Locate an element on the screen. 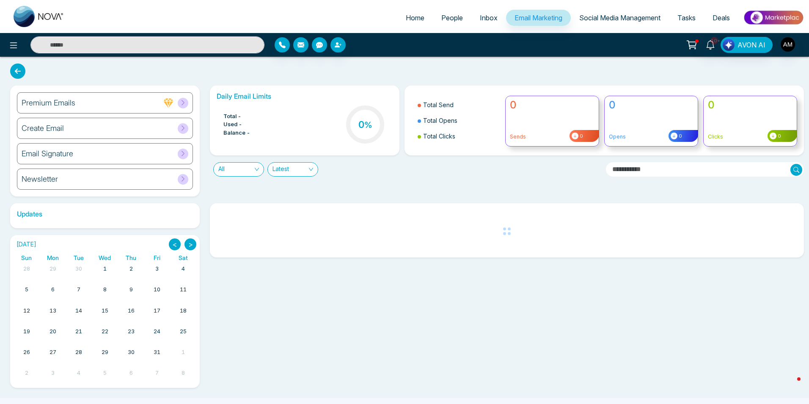  td: November 1, 2025 is located at coordinates (183, 356).